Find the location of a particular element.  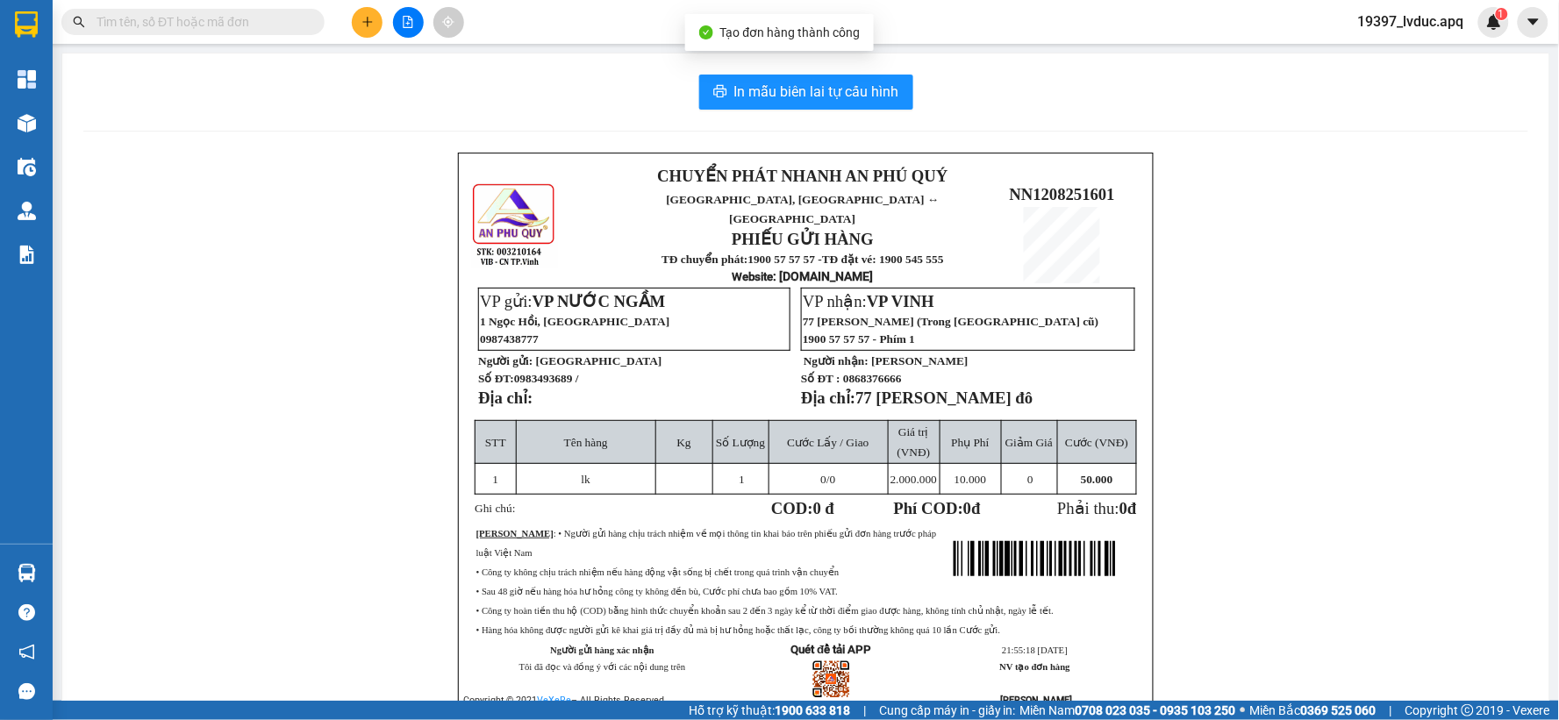

button: aim is located at coordinates (448, 22).